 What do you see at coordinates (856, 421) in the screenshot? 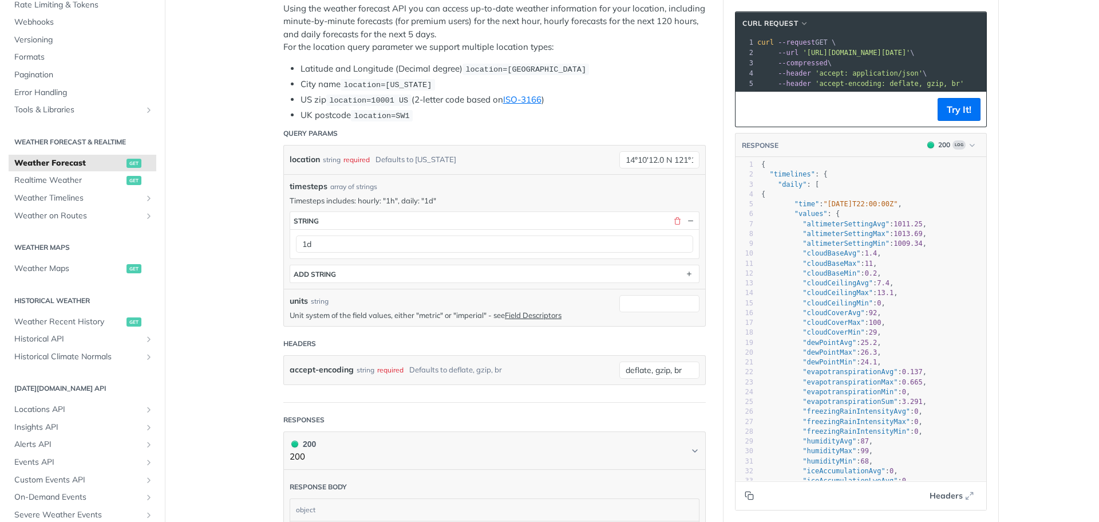
I see `span: "freezingRainIntensityMax"` at bounding box center [856, 421].